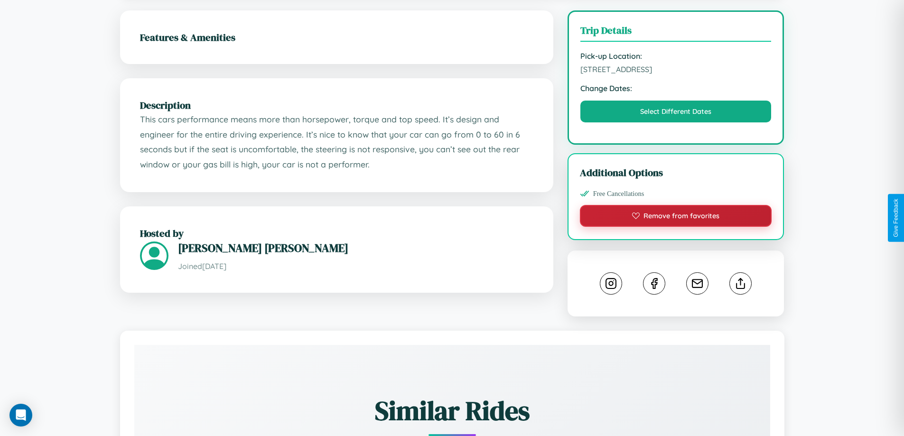 The width and height of the screenshot is (904, 436). I want to click on h2: Similar Rides, so click(452, 411).